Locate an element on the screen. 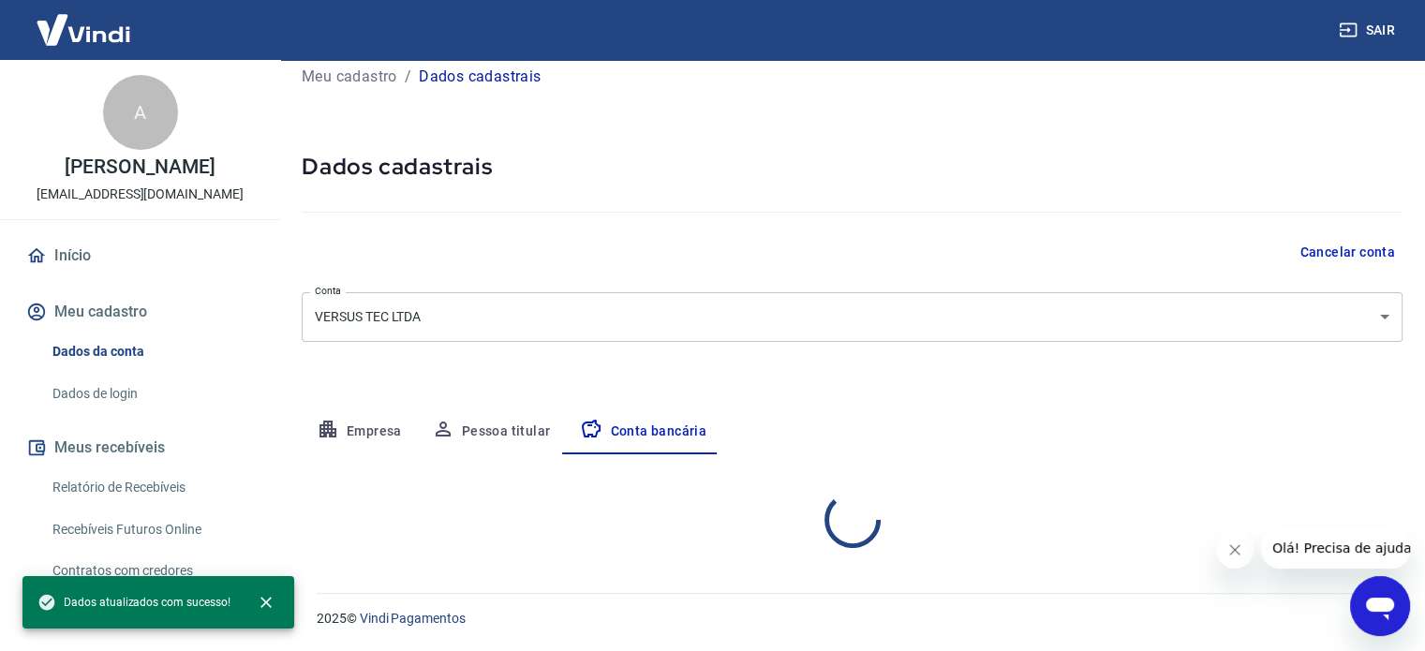 The width and height of the screenshot is (1425, 651). button: Meu cadastro is located at coordinates (140, 312).